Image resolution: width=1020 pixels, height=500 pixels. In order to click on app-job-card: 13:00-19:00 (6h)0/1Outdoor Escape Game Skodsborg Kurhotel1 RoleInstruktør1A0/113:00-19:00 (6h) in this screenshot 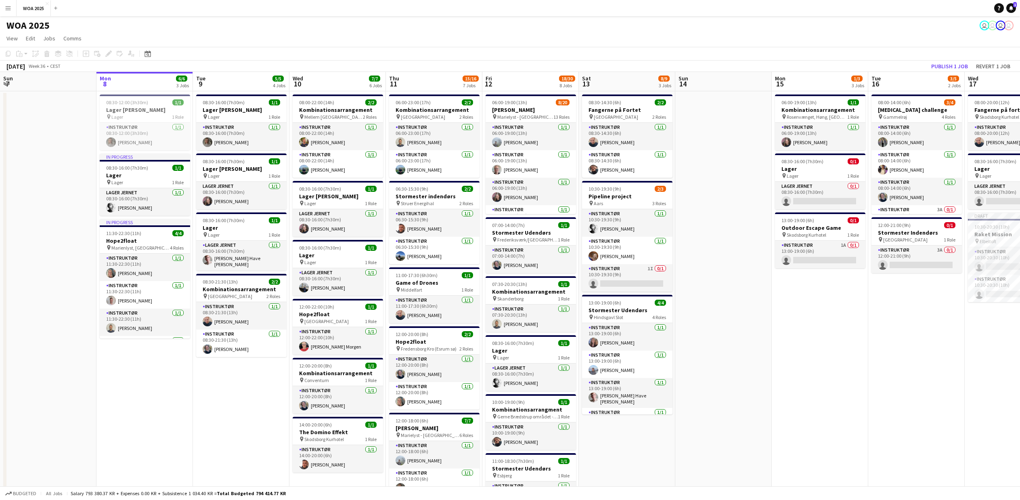, I will do `click(820, 240)`.